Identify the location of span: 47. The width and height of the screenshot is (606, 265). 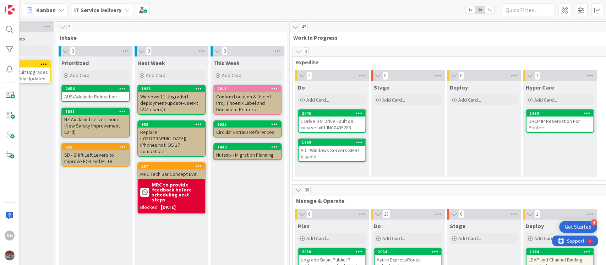
(304, 27).